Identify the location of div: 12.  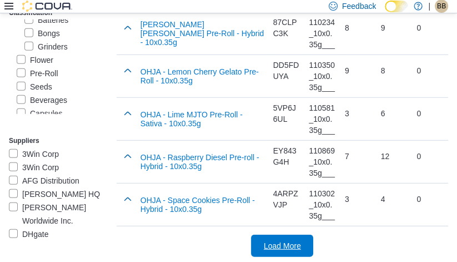
(394, 156).